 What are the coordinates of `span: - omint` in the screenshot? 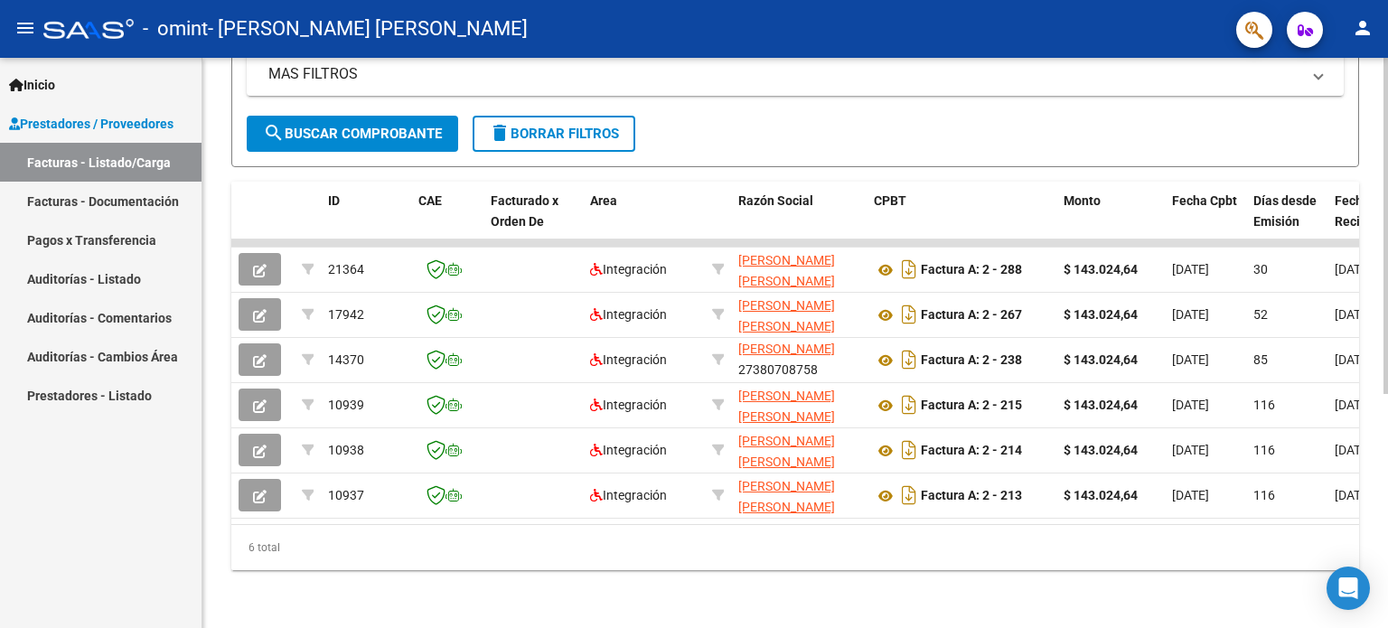 It's located at (175, 29).